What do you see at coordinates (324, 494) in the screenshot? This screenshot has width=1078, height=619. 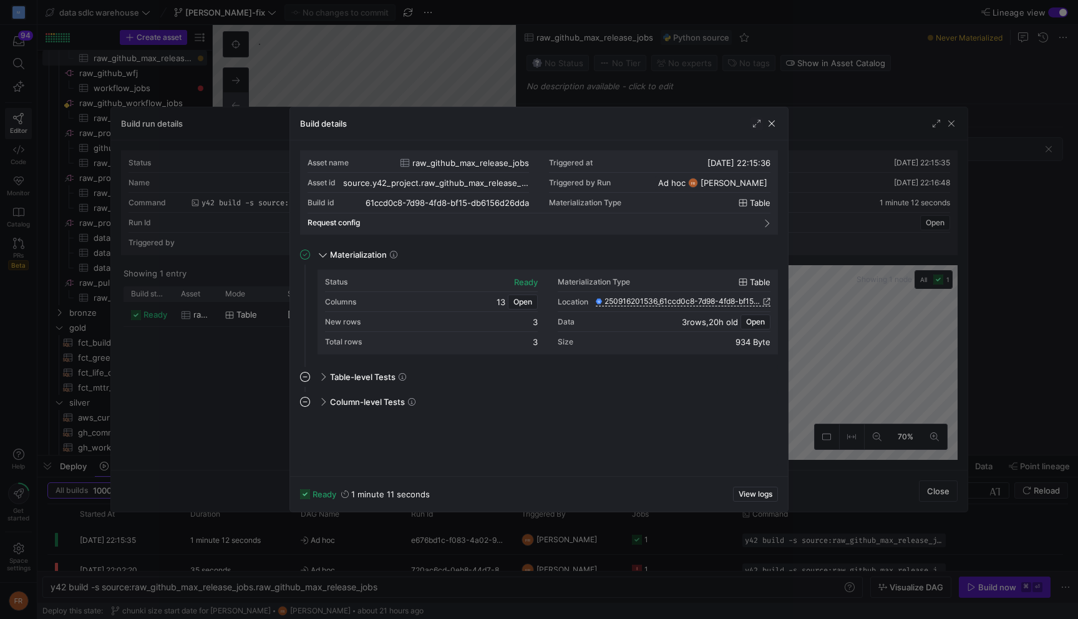 I see `span: ready` at bounding box center [324, 494].